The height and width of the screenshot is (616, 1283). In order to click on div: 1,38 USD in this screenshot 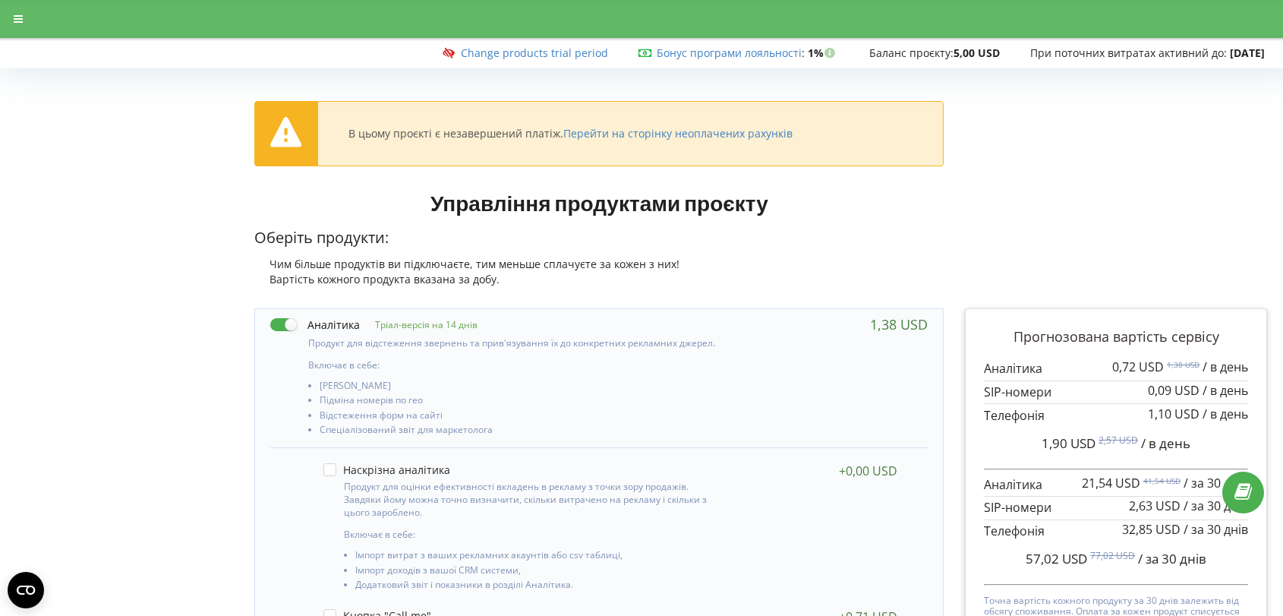, I will do `click(899, 324)`.